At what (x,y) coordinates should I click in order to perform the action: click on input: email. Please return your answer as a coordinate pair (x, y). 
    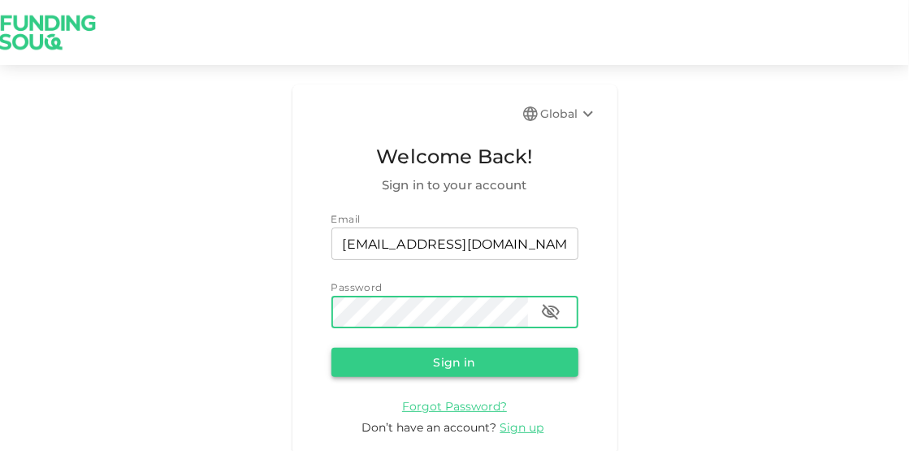
    Looking at the image, I should click on (455, 244).